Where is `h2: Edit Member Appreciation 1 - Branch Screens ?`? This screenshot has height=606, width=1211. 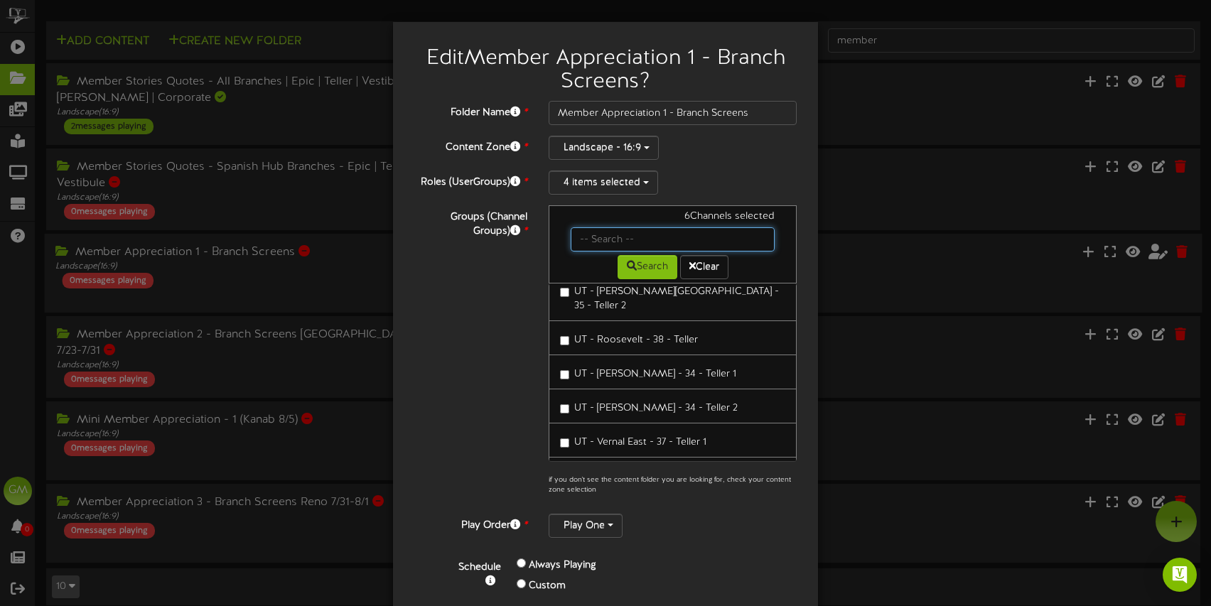 h2: Edit Member Appreciation 1 - Branch Screens ? is located at coordinates (606, 70).